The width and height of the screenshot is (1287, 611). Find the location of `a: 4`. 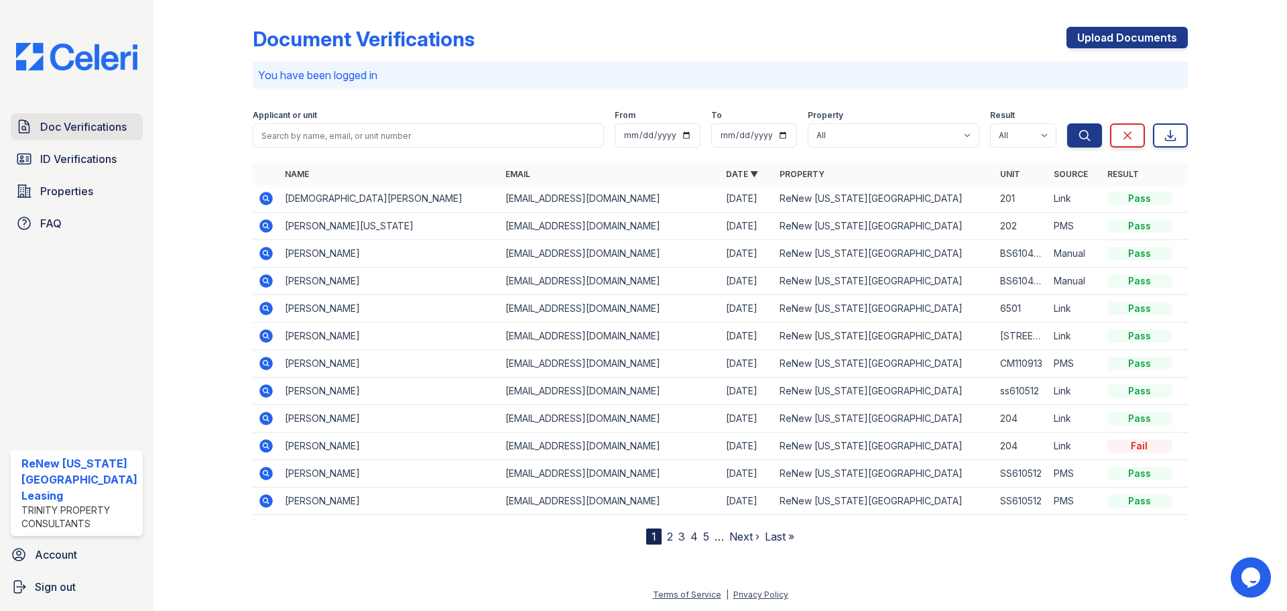

a: 4 is located at coordinates (694, 536).